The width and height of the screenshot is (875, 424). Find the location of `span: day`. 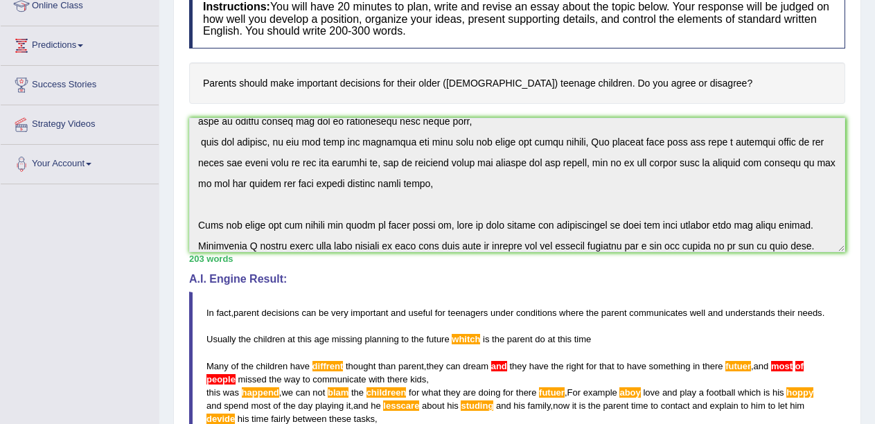

span: day is located at coordinates (305, 405).